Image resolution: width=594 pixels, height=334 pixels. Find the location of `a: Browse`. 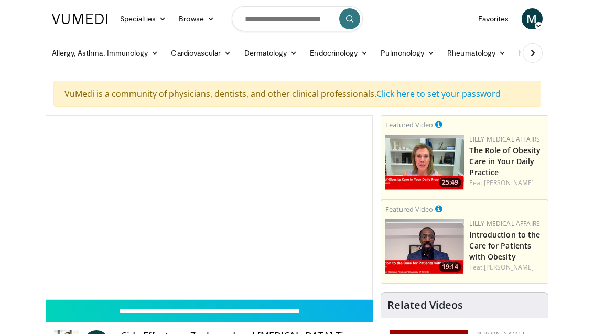

a: Browse is located at coordinates (197, 19).